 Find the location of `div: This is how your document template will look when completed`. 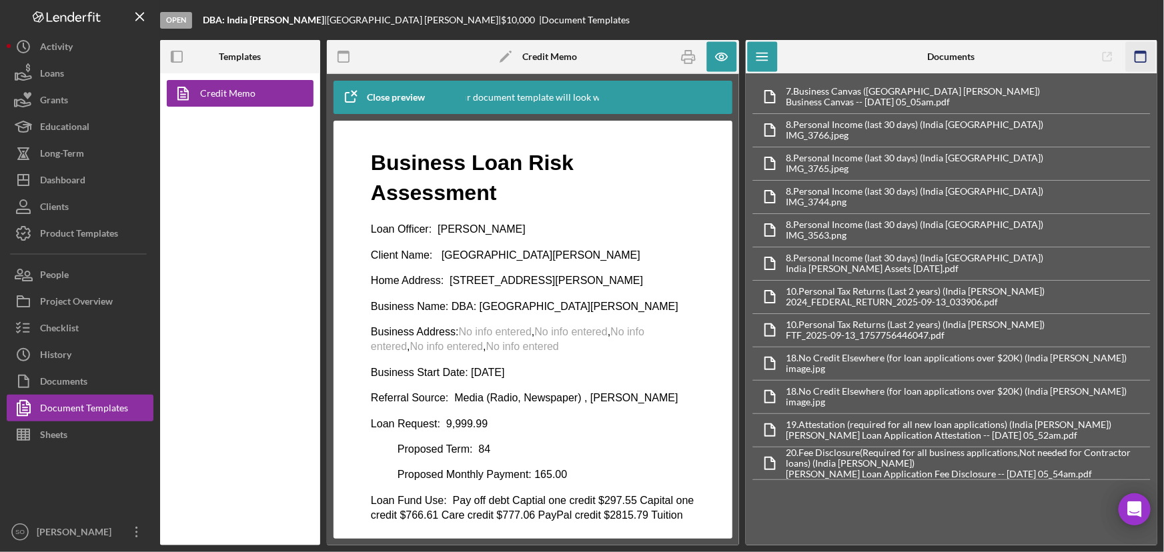

div: This is how your document template will look when completed is located at coordinates (532, 97).